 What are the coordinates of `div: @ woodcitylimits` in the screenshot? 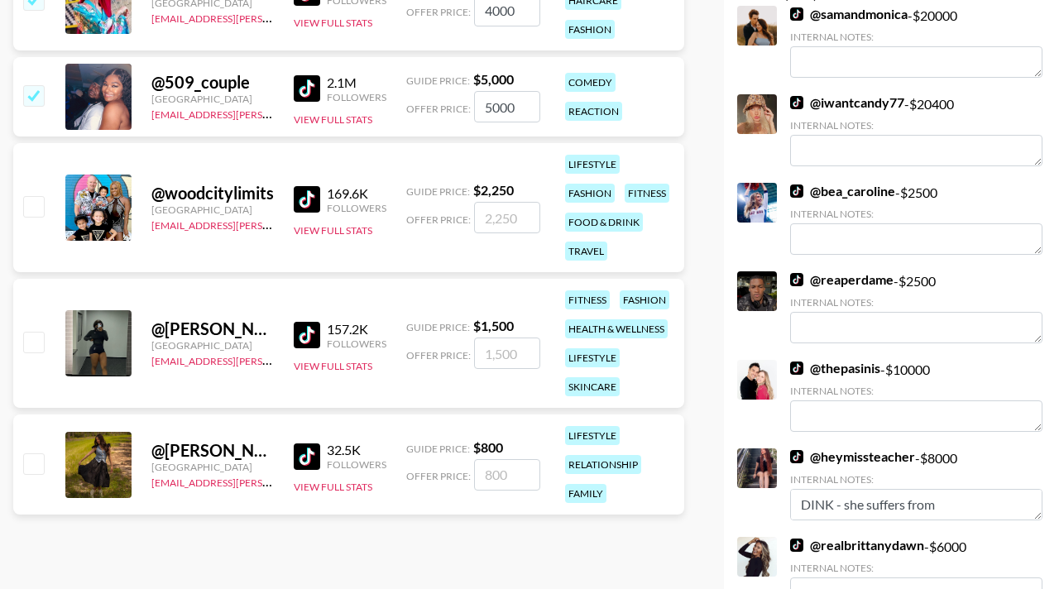 It's located at (213, 193).